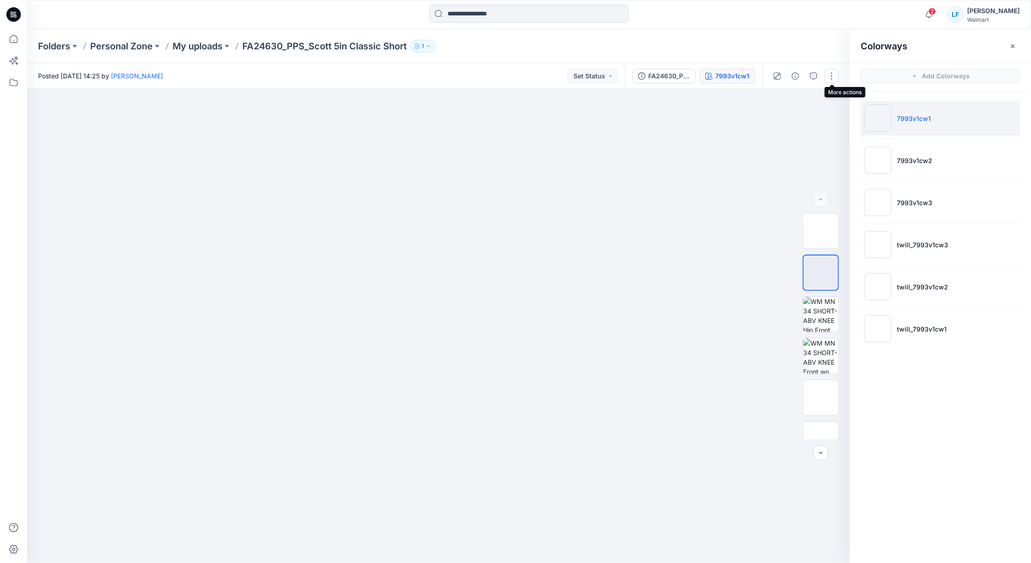 The image size is (1031, 563). What do you see at coordinates (821, 356) in the screenshot?
I see `img: WM MN 34 SHORT-ABV KNEE Front wo Avatar` at bounding box center [821, 356].